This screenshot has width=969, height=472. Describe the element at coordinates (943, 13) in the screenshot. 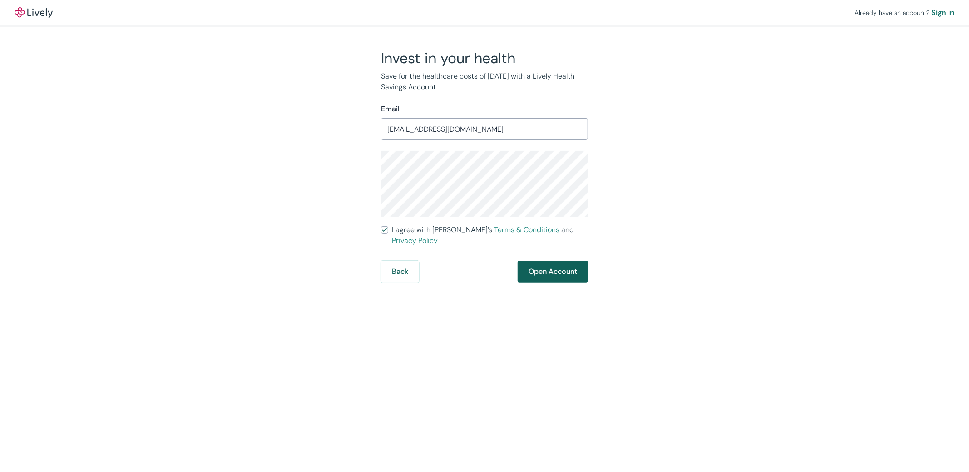

I see `div: Sign in` at that location.